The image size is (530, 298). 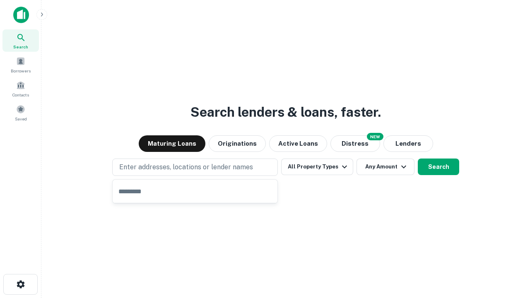 I want to click on a: Search, so click(x=21, y=41).